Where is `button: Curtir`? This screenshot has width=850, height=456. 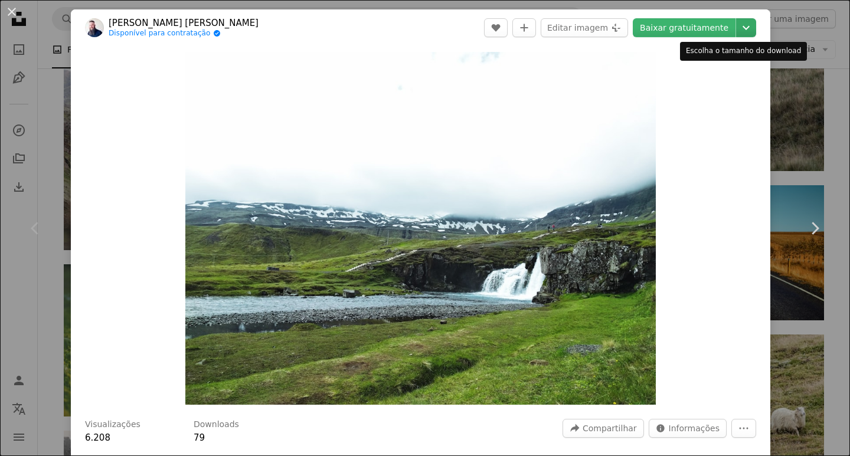
button: Curtir is located at coordinates (496, 28).